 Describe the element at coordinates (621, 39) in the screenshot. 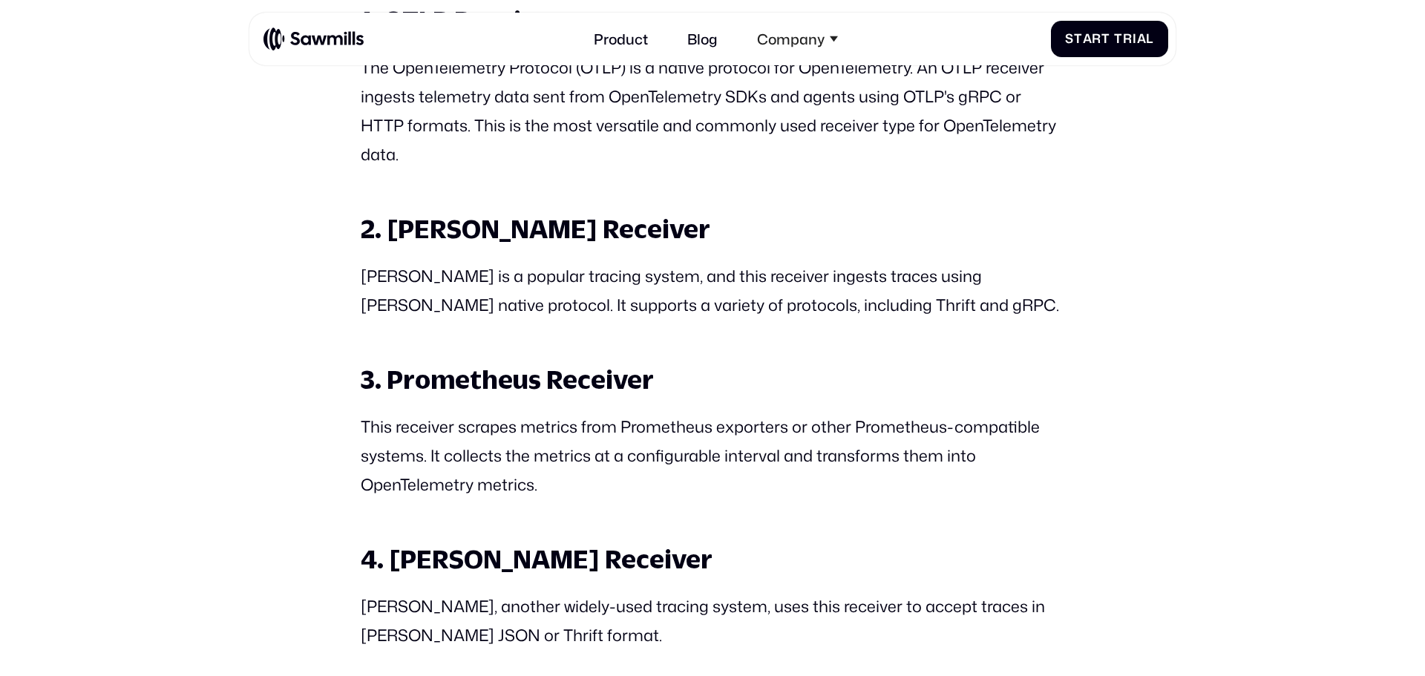

I see `a: Product` at that location.